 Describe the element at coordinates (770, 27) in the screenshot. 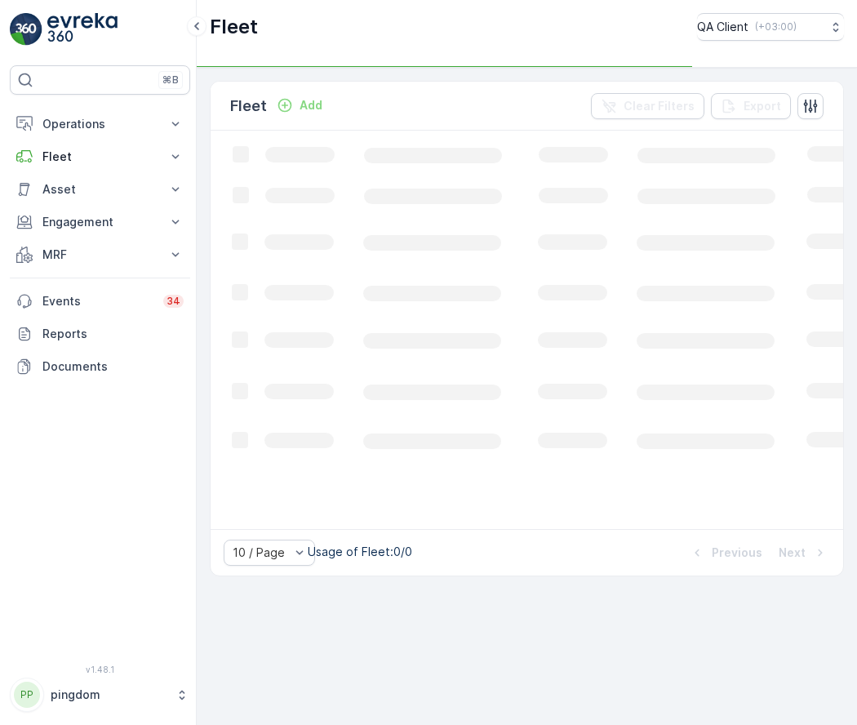

I see `button: QA Client(+03:00)` at that location.